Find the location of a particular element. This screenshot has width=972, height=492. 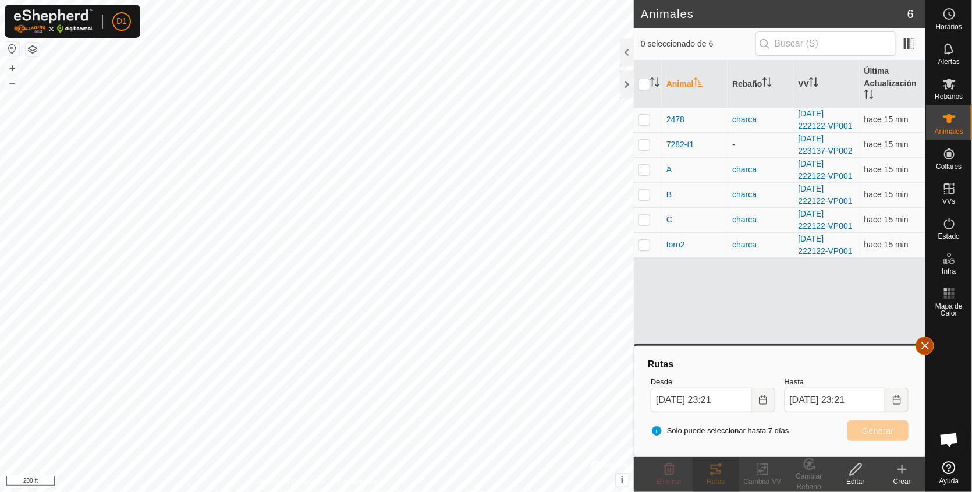

span: D1 is located at coordinates (122, 21).